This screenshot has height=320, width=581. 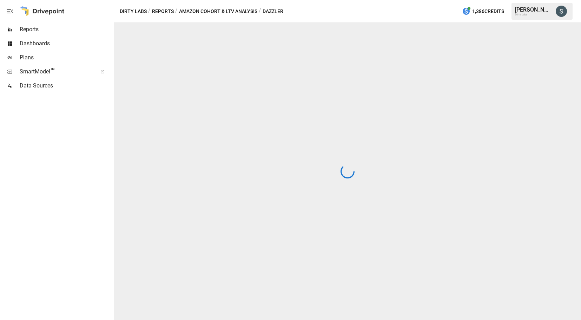 What do you see at coordinates (66, 44) in the screenshot?
I see `span: Dashboards` at bounding box center [66, 44].